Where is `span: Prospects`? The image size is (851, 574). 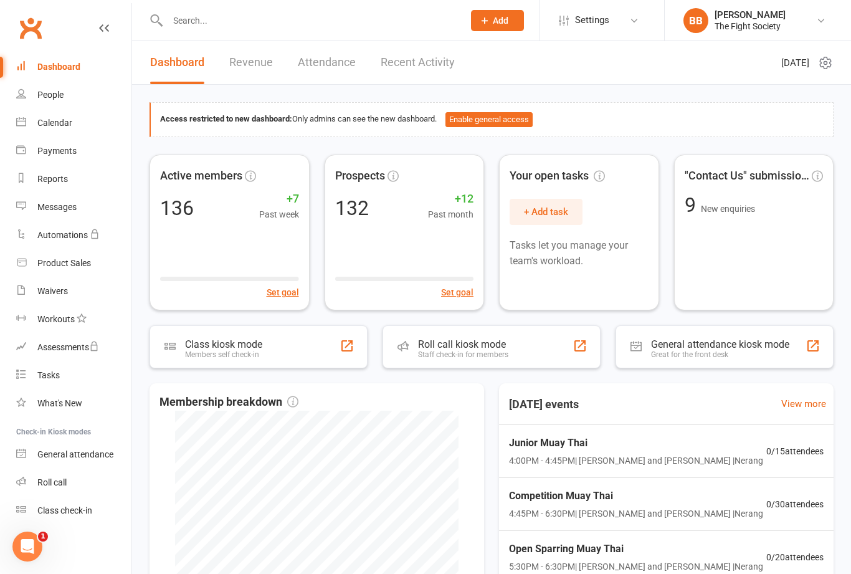
span: Prospects is located at coordinates (360, 176).